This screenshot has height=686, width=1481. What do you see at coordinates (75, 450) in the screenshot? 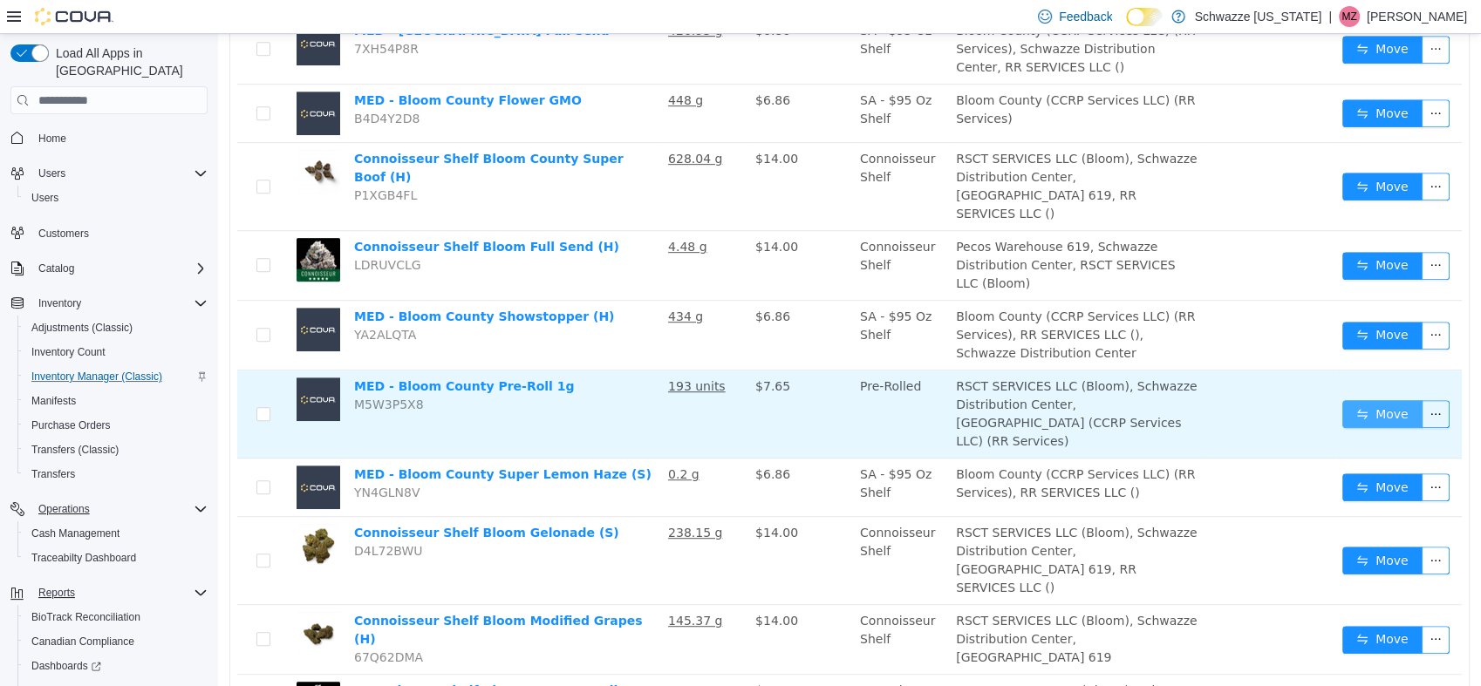
I see `span: Transfers (Classic)` at bounding box center [75, 450].